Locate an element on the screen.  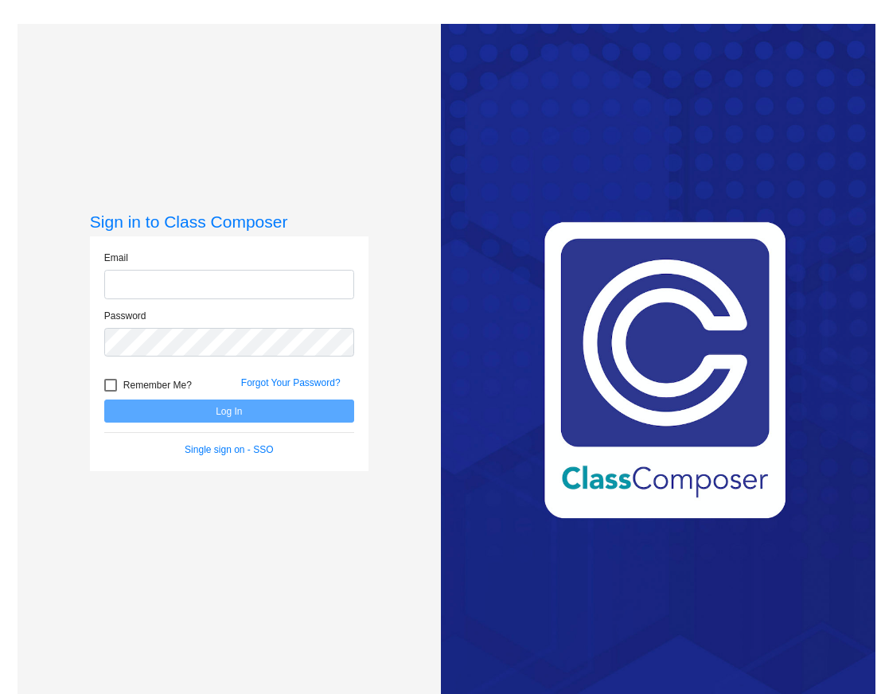
span: Remember Me? is located at coordinates (158, 385).